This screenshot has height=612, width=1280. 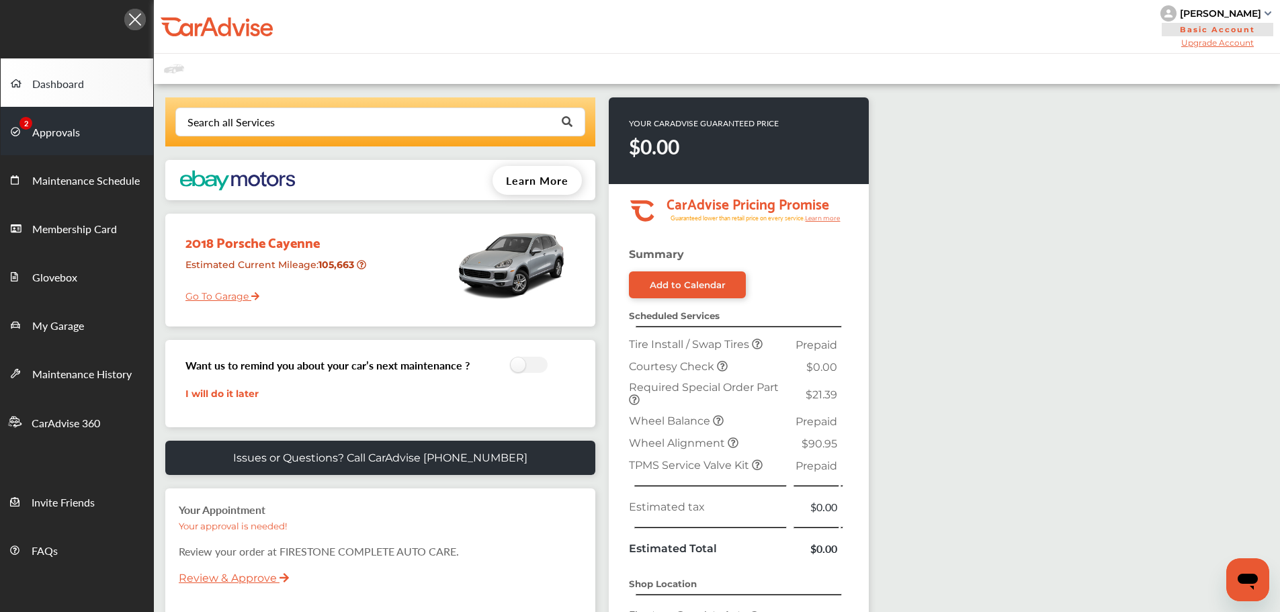 What do you see at coordinates (674, 316) in the screenshot?
I see `strong: Scheduled Services` at bounding box center [674, 316].